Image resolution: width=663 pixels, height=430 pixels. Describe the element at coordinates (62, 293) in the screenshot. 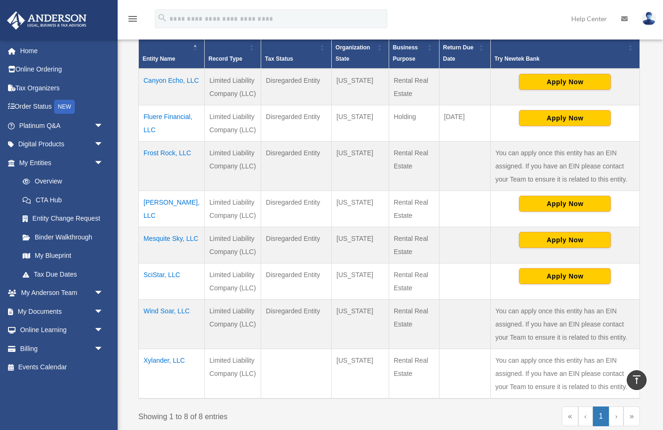

I see `a: My Anderson Teamarrow_drop_down` at that location.